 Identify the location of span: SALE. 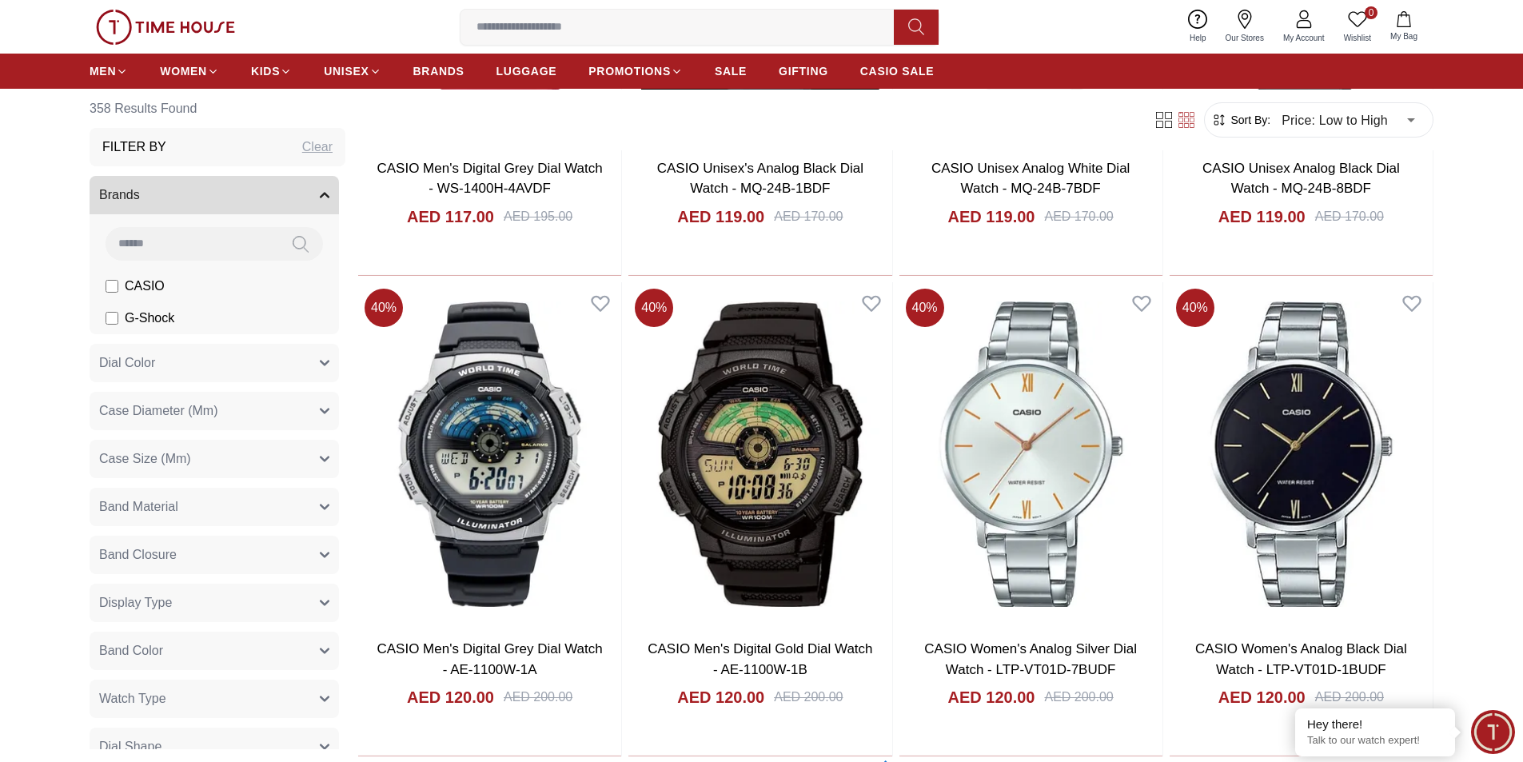
(731, 71).